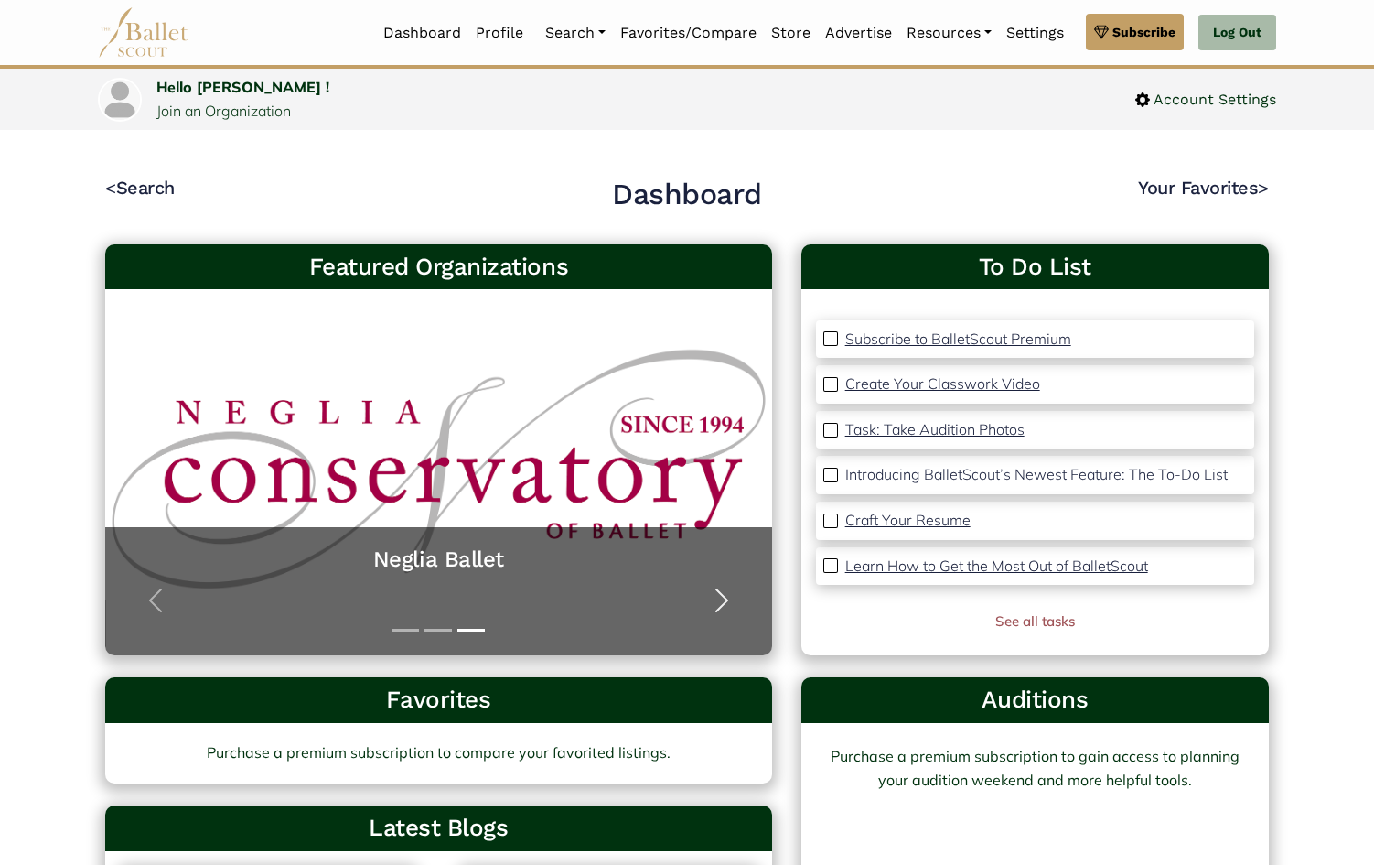  What do you see at coordinates (140, 188) in the screenshot?
I see `a: <Search` at bounding box center [140, 188].